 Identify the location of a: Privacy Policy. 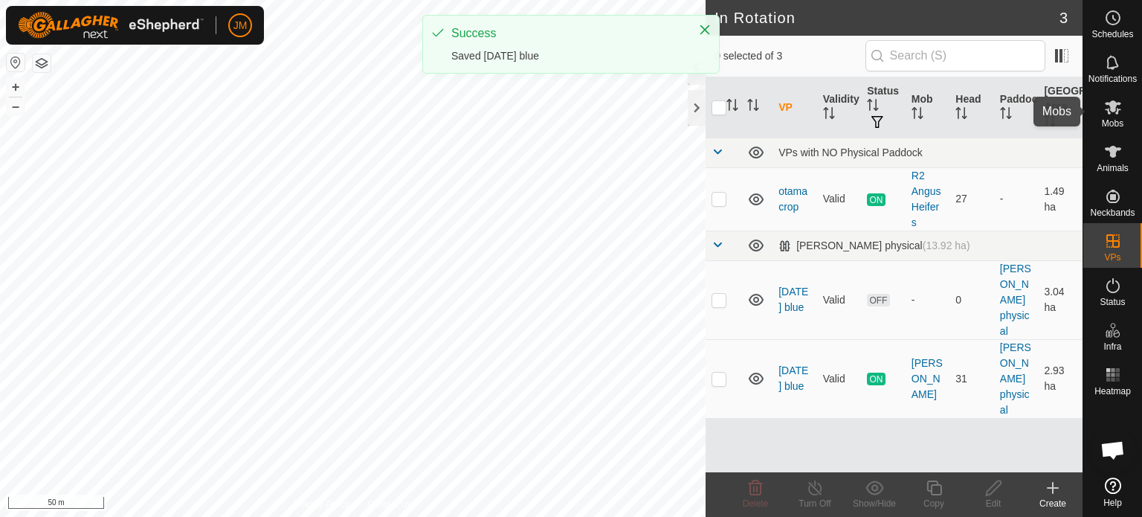
(322, 504).